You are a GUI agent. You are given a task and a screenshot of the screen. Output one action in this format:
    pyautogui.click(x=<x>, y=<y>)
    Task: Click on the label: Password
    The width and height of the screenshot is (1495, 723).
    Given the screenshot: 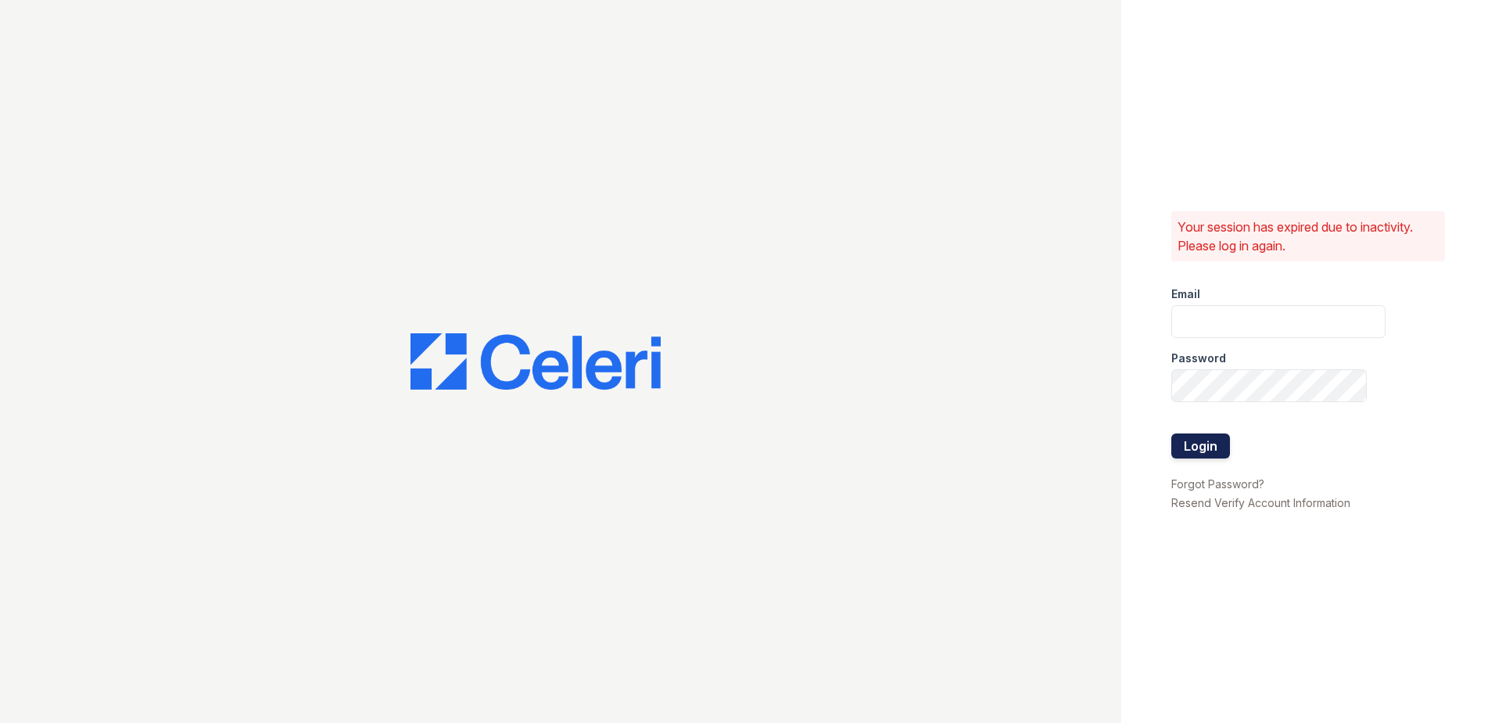 What is the action you would take?
    pyautogui.click(x=1199, y=358)
    